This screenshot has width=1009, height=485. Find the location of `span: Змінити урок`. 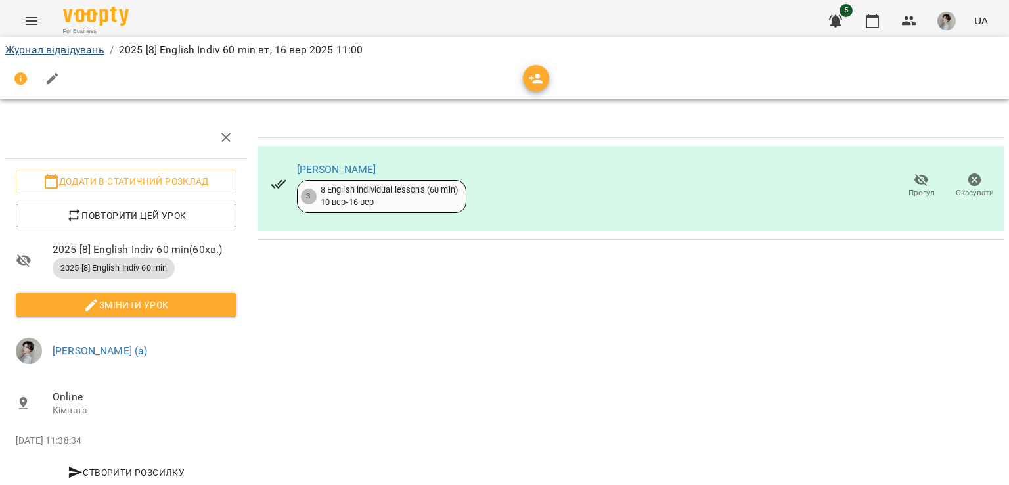

span: Змінити урок is located at coordinates (126, 305).